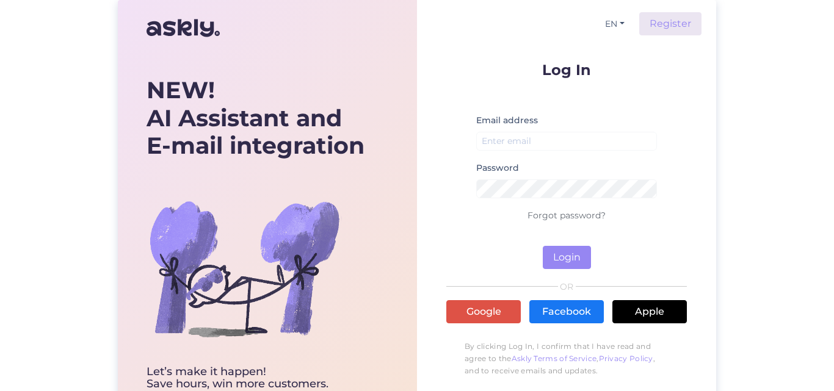 This screenshot has width=834, height=391. I want to click on a: Facebook, so click(566, 312).